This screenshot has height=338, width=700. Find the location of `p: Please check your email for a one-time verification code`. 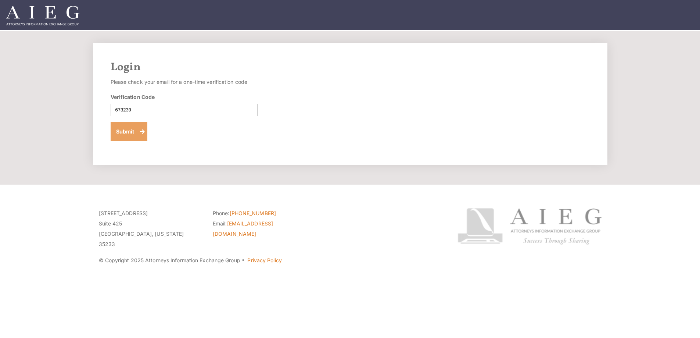

p: Please check your email for a one-time verification code is located at coordinates (184, 82).